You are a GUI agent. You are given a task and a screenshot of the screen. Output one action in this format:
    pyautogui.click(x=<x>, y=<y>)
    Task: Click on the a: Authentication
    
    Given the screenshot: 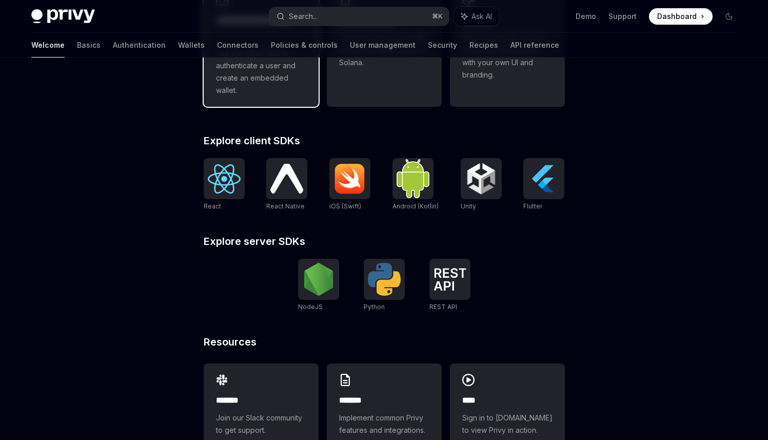 What is the action you would take?
    pyautogui.click(x=139, y=45)
    